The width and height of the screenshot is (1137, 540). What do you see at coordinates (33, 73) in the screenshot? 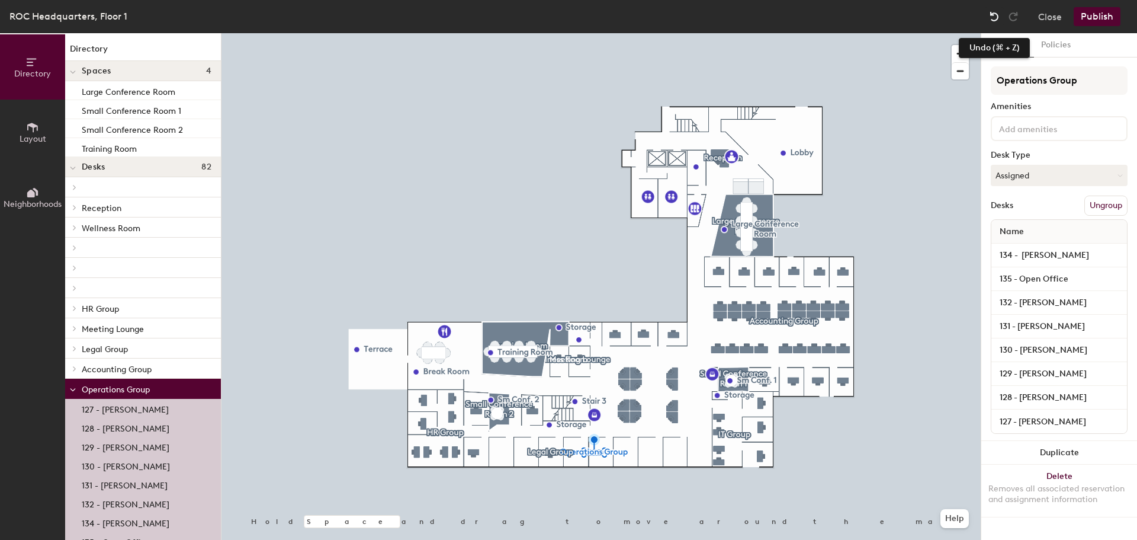
I see `span: Directory` at bounding box center [33, 73].